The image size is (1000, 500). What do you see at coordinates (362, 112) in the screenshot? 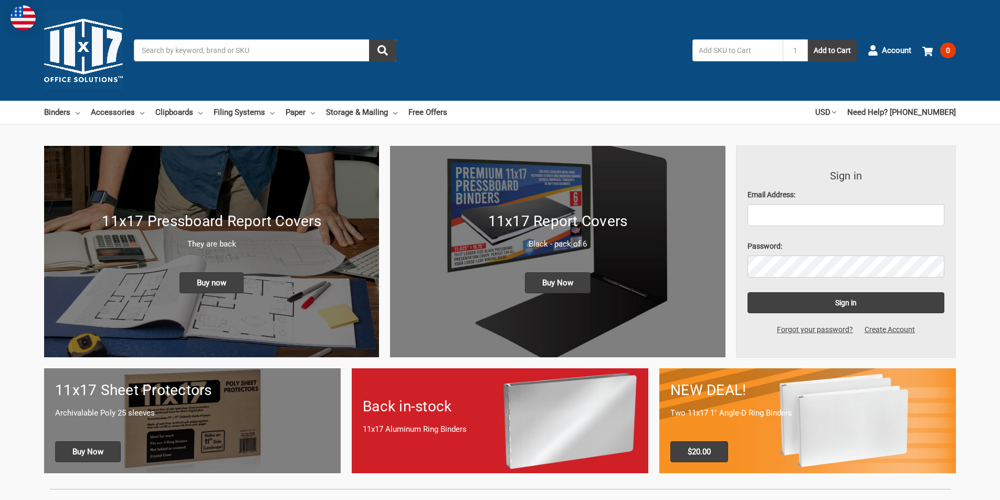
I see `a: Storage & Mailing` at bounding box center [362, 112].